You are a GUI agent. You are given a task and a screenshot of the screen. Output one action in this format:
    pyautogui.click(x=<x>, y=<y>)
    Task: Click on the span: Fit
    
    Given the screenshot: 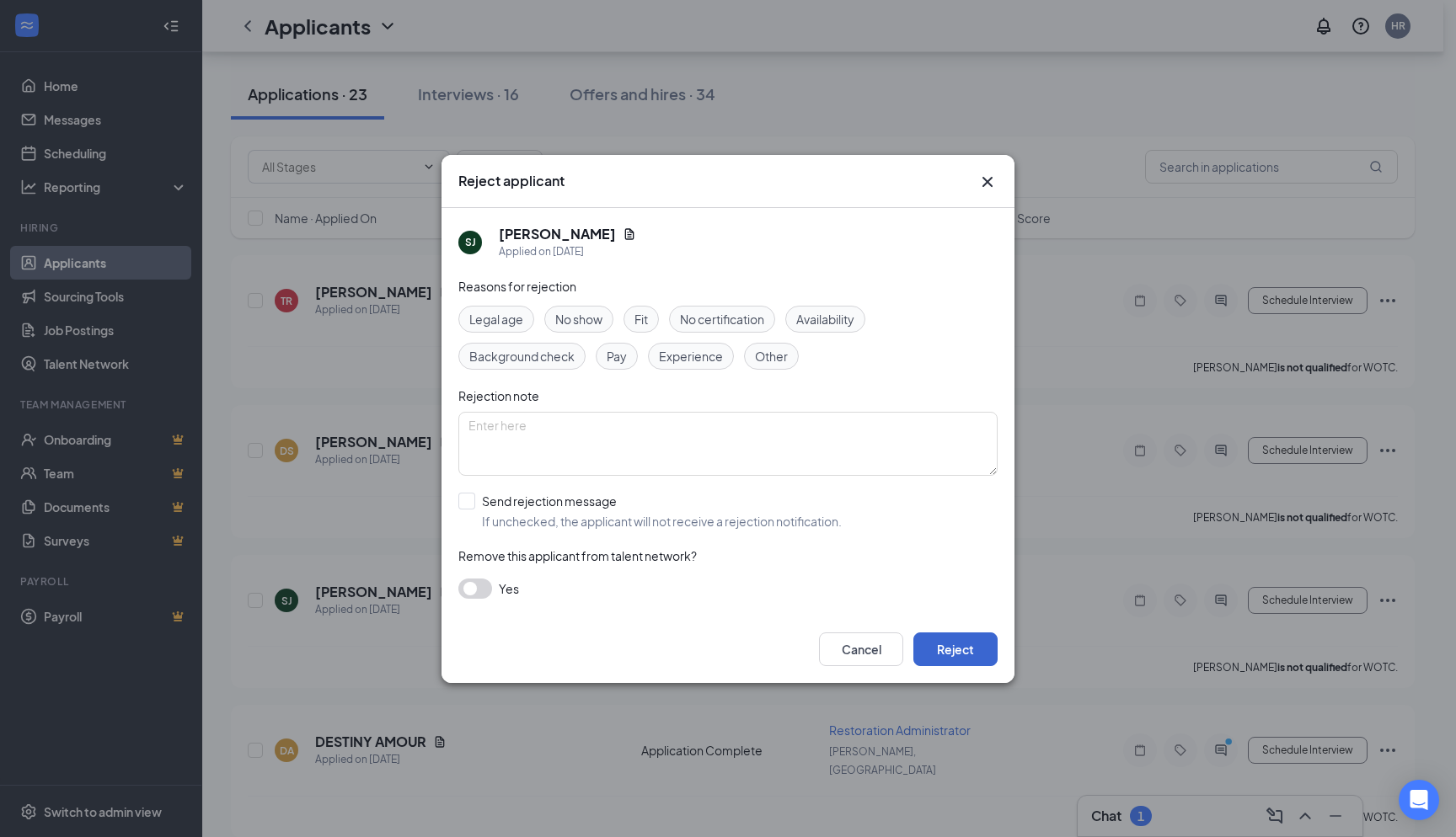 What is the action you would take?
    pyautogui.click(x=642, y=319)
    